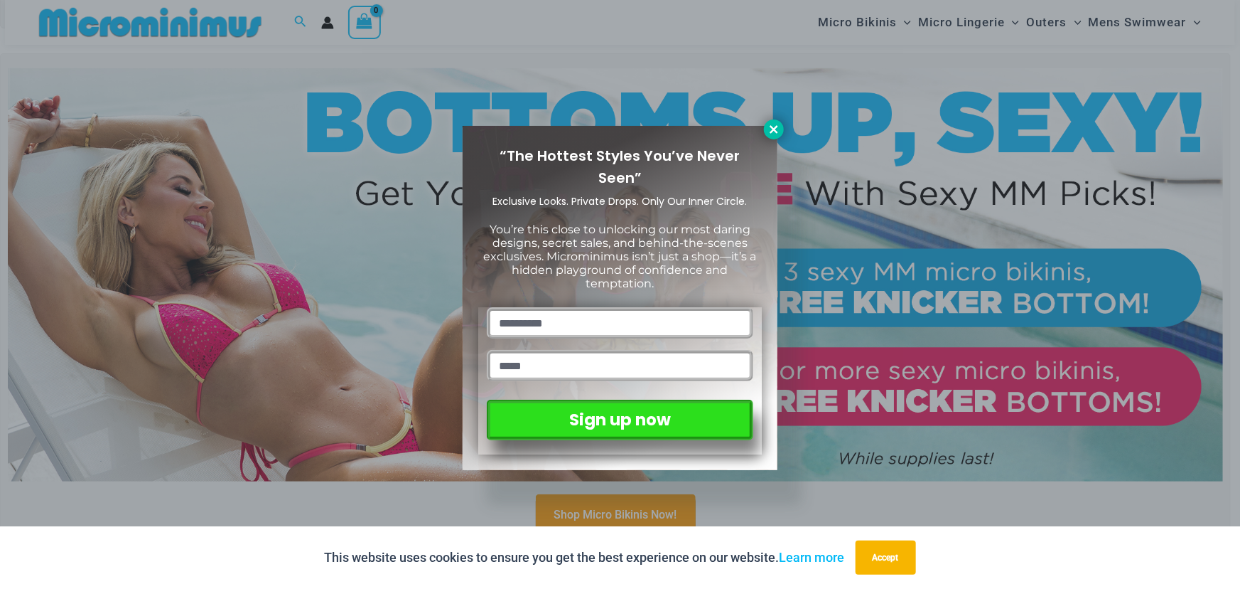  Describe the element at coordinates (774, 129) in the screenshot. I see `button: Close` at that location.